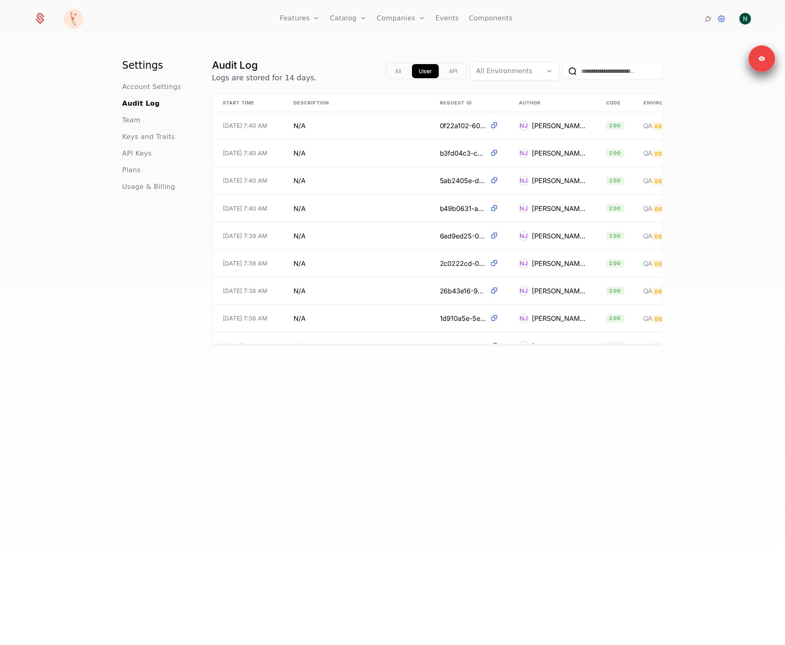 This screenshot has width=785, height=645. What do you see at coordinates (463, 208) in the screenshot?
I see `span: b49b0631-ac1f-4da7-a6db-e55cae7441f7` at bounding box center [463, 208].